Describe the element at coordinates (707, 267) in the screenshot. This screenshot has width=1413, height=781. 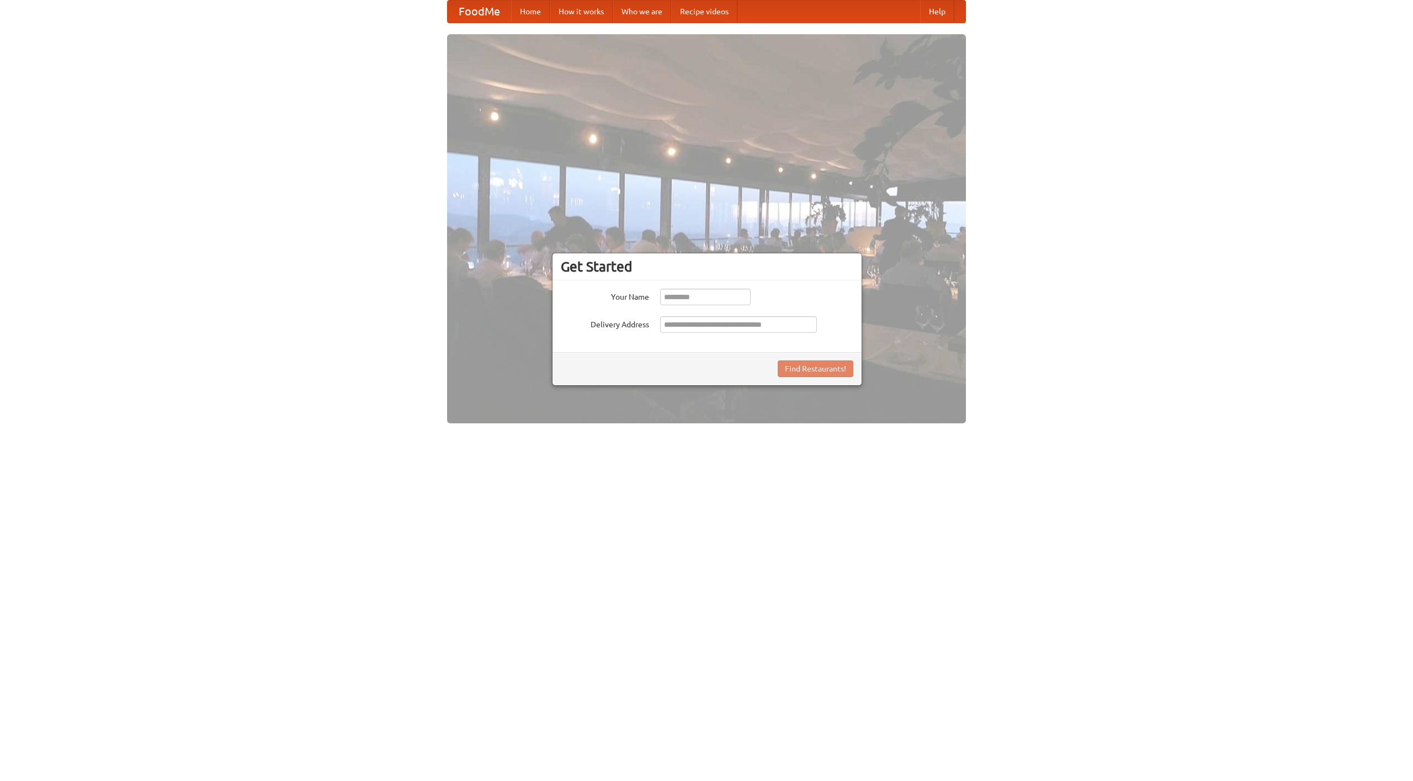
I see `h3: Get Started` at that location.